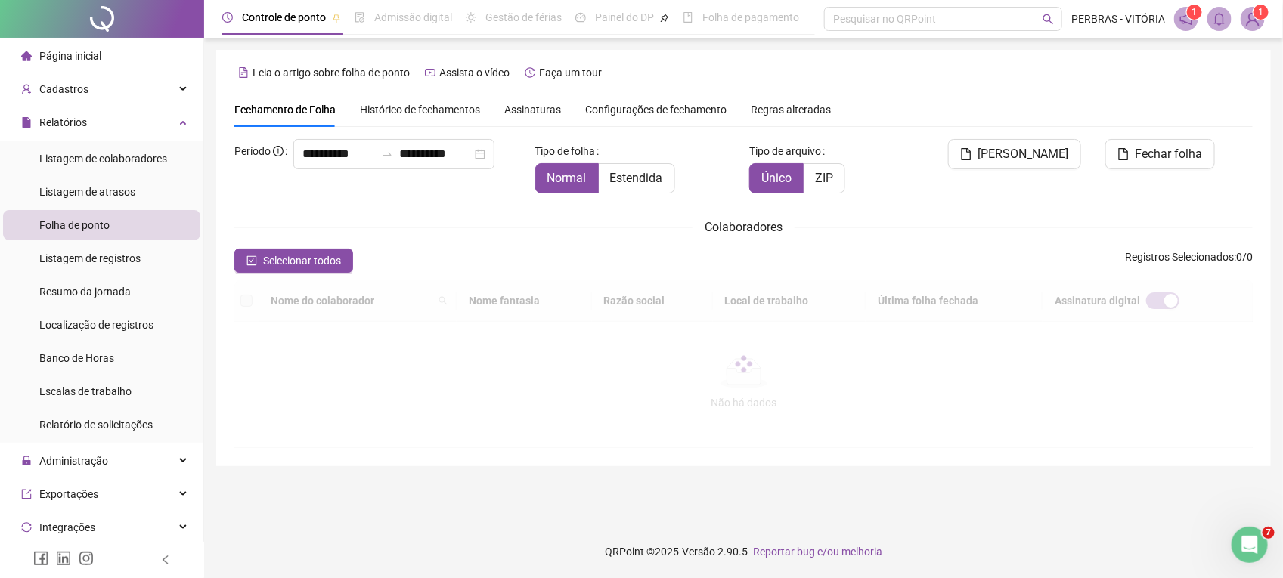 The height and width of the screenshot is (578, 1283). What do you see at coordinates (1118, 19) in the screenshot?
I see `span: PERBRAS - VITÓRIA` at bounding box center [1118, 19].